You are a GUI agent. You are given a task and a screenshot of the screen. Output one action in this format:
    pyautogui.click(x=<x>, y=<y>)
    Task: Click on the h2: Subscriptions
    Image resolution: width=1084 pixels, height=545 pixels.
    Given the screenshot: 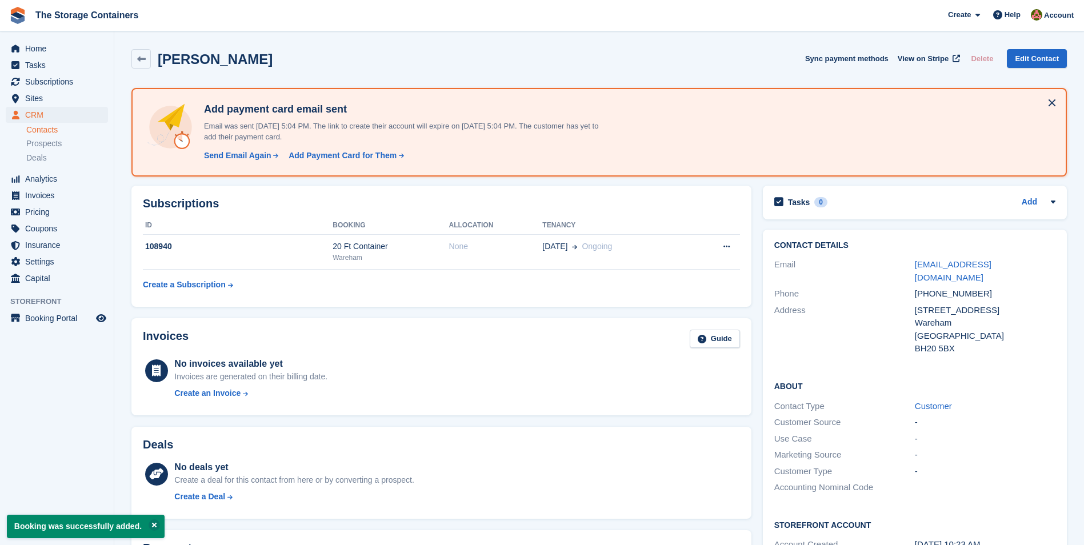 What is the action you would take?
    pyautogui.click(x=441, y=203)
    